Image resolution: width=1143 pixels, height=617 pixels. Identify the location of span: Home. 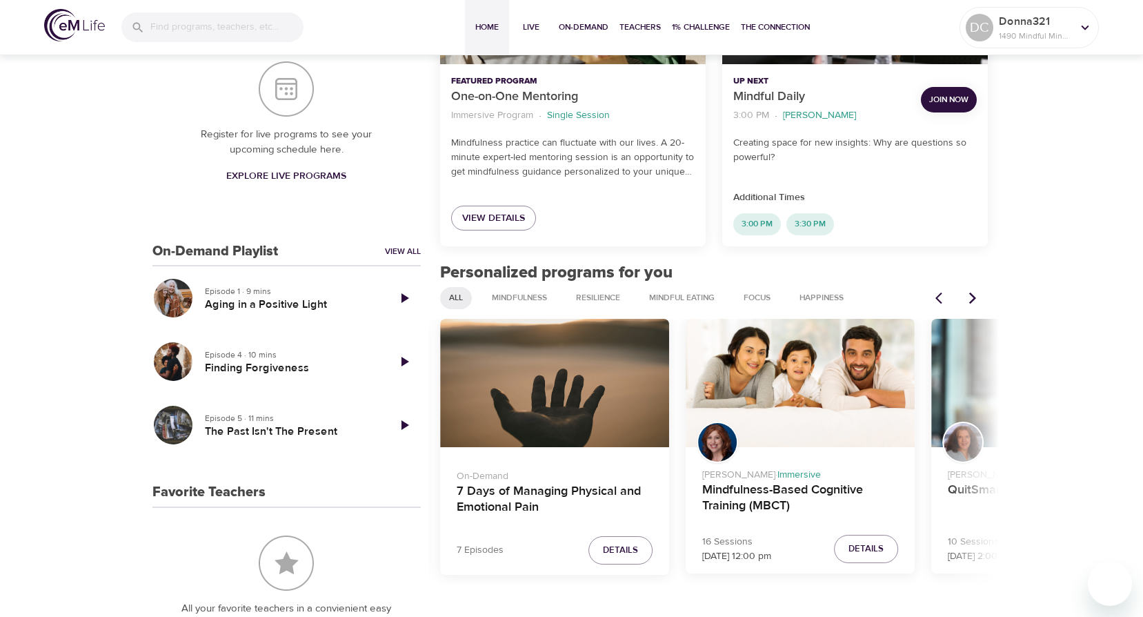
(487, 27).